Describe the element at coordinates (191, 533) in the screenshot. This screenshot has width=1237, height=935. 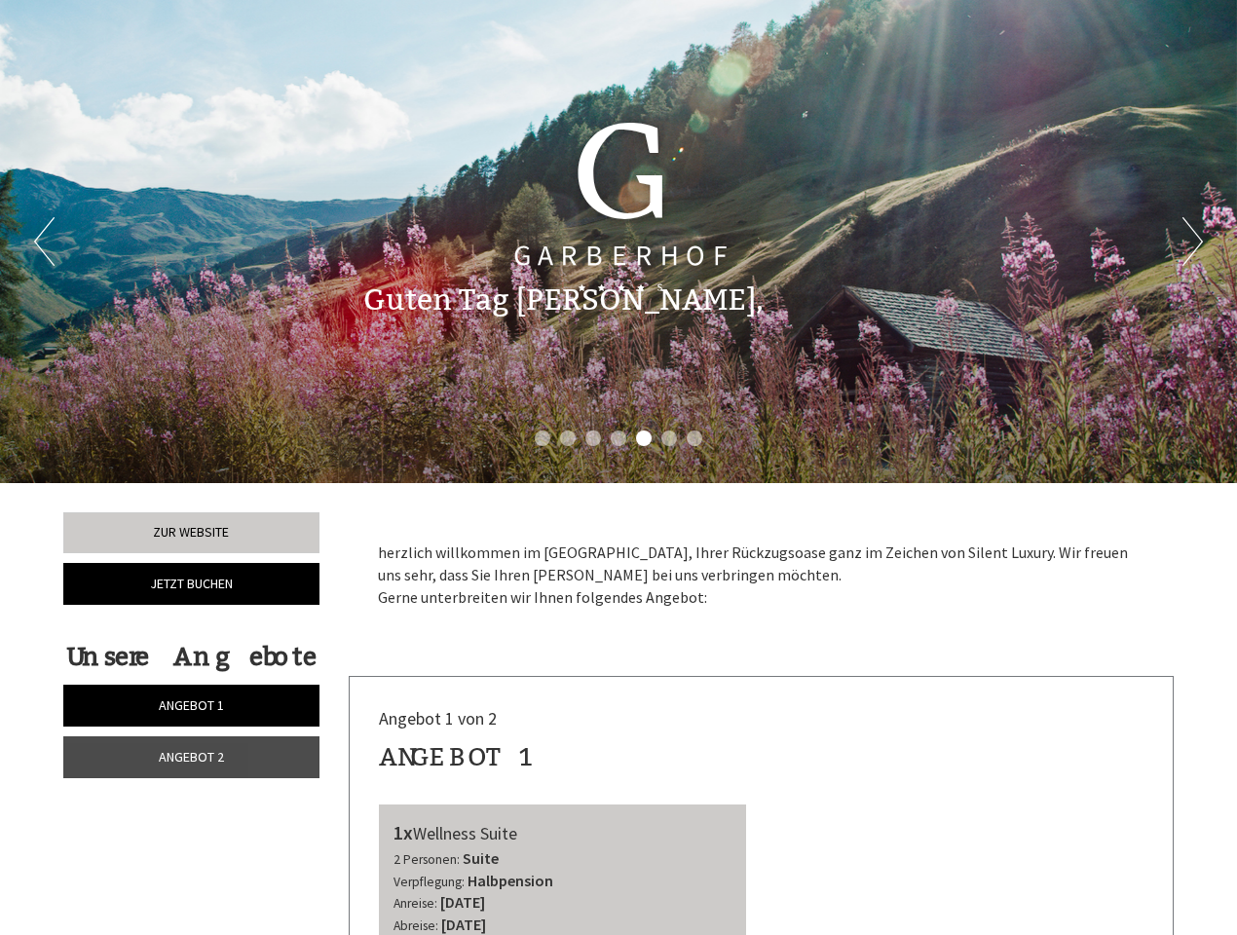
I see `a: Zur Website` at that location.